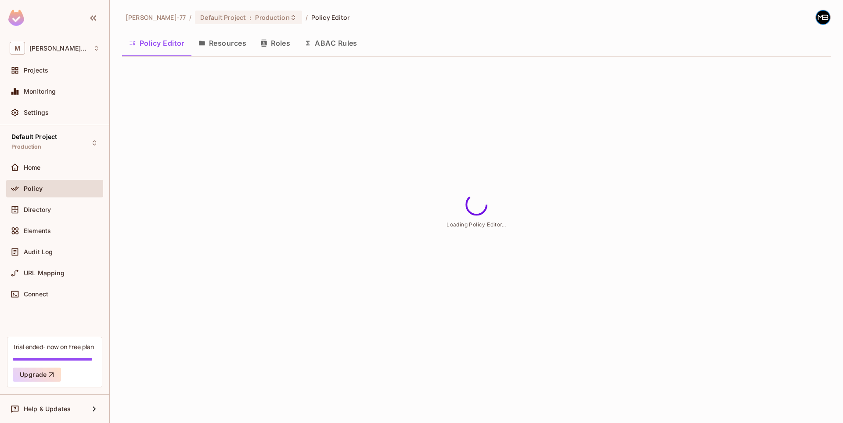 The image size is (843, 423). I want to click on button: ABAC Rules, so click(331, 43).